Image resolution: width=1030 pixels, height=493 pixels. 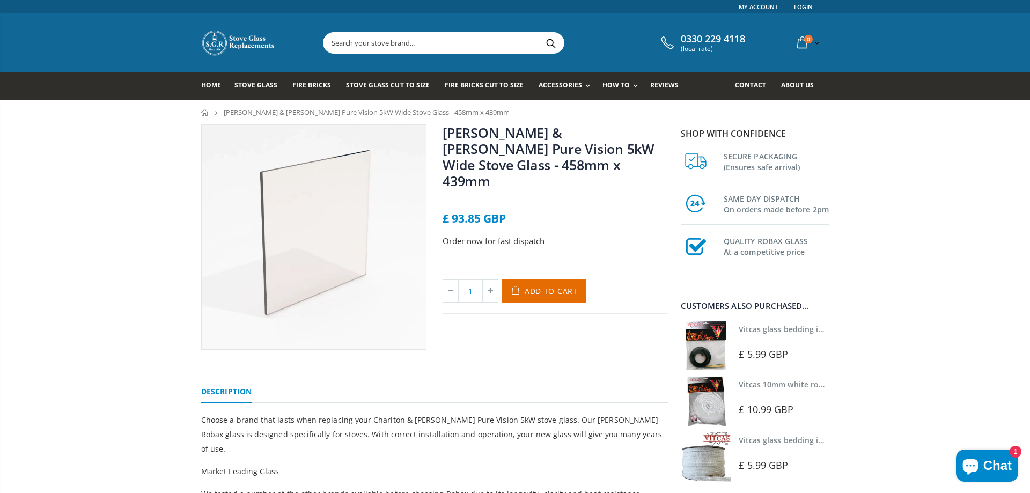 I want to click on img: Stove Glass Replacement, so click(x=239, y=43).